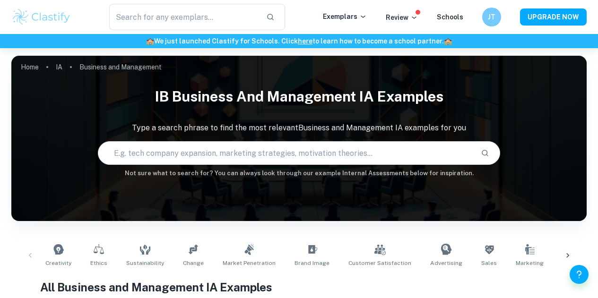 Image resolution: width=598 pixels, height=298 pixels. Describe the element at coordinates (529, 263) in the screenshot. I see `span: Marketing` at that location.